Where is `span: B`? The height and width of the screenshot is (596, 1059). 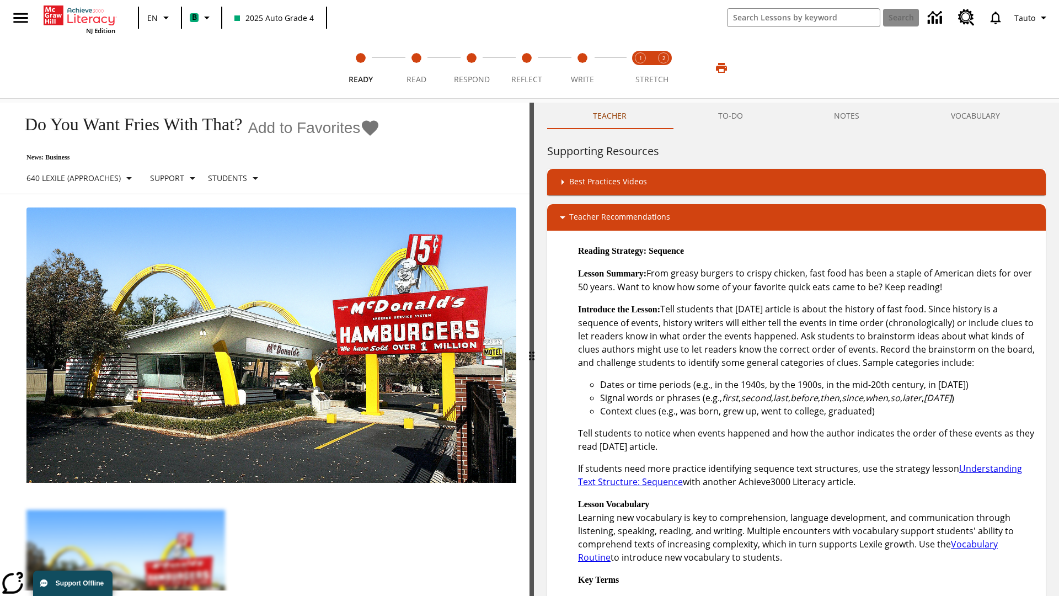 span: B is located at coordinates (194, 17).